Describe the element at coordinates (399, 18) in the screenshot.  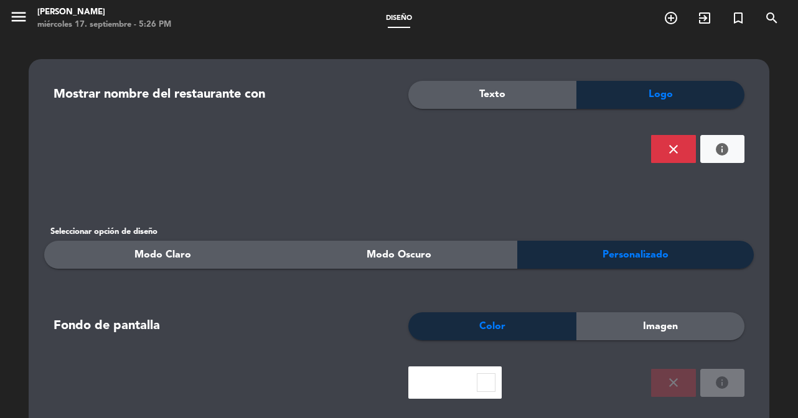
I see `span: Diseño` at that location.